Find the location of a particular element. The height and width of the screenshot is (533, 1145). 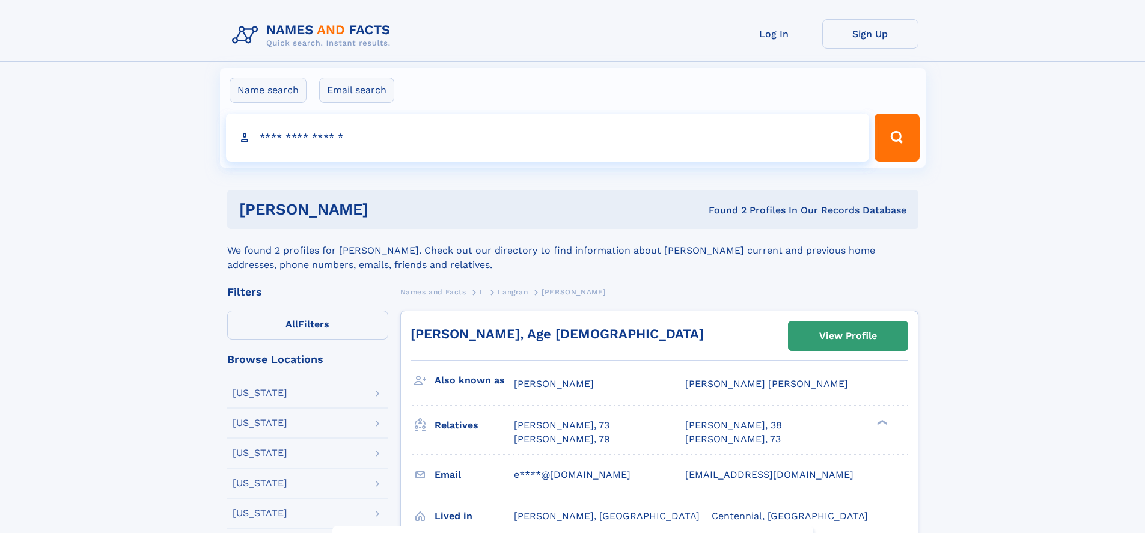

a: Names and Facts is located at coordinates (433, 291).